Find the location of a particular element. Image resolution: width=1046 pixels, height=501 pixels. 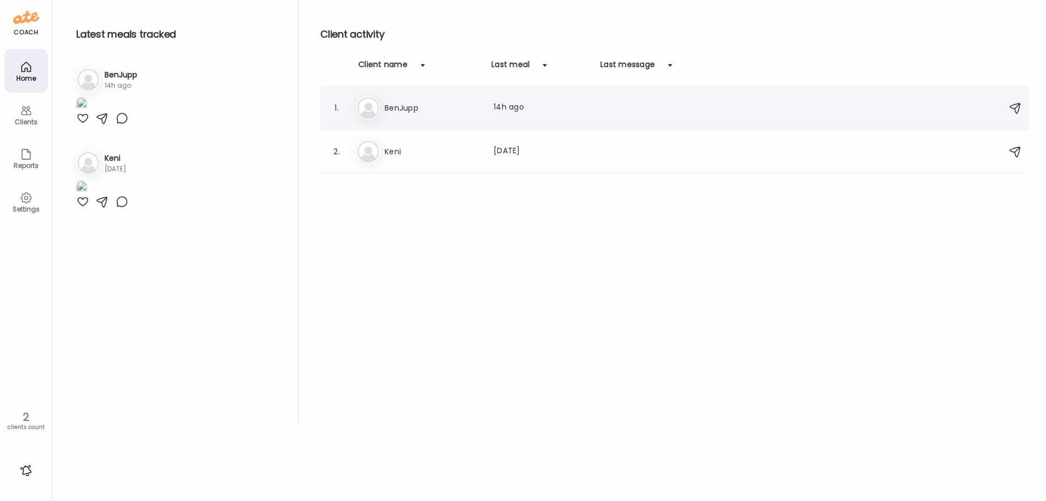

div: 2. is located at coordinates (337, 151).